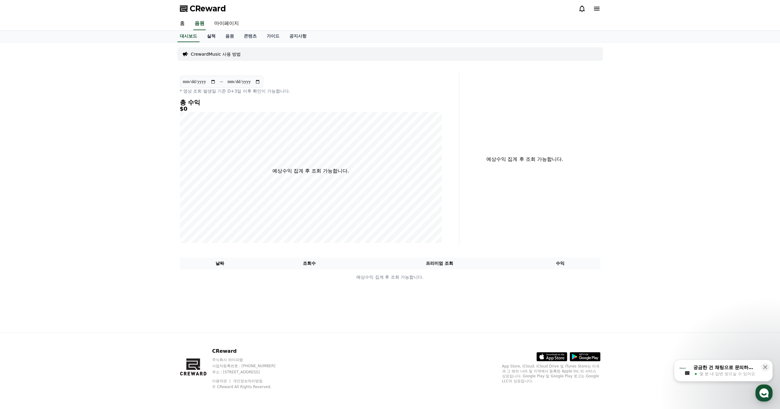  I want to click on span: 대화, so click(60, 207).